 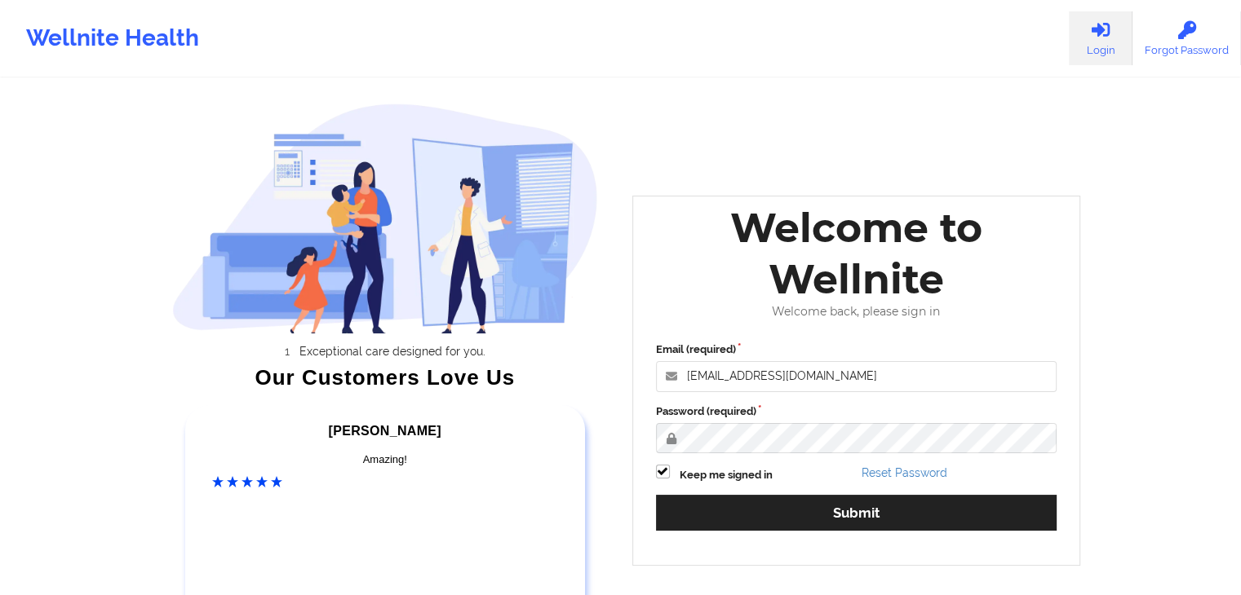 What do you see at coordinates (1186, 38) in the screenshot?
I see `a: Forgot Password` at bounding box center [1186, 38].